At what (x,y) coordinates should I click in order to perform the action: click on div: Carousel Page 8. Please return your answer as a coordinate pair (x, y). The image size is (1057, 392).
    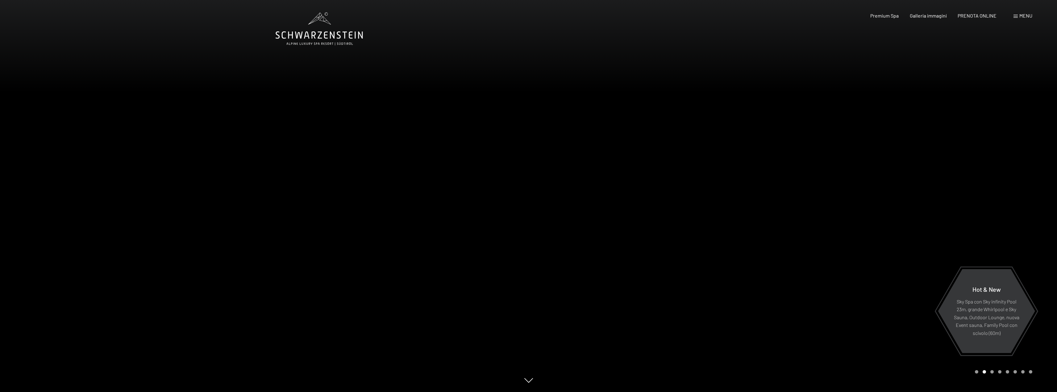
    Looking at the image, I should click on (1030, 372).